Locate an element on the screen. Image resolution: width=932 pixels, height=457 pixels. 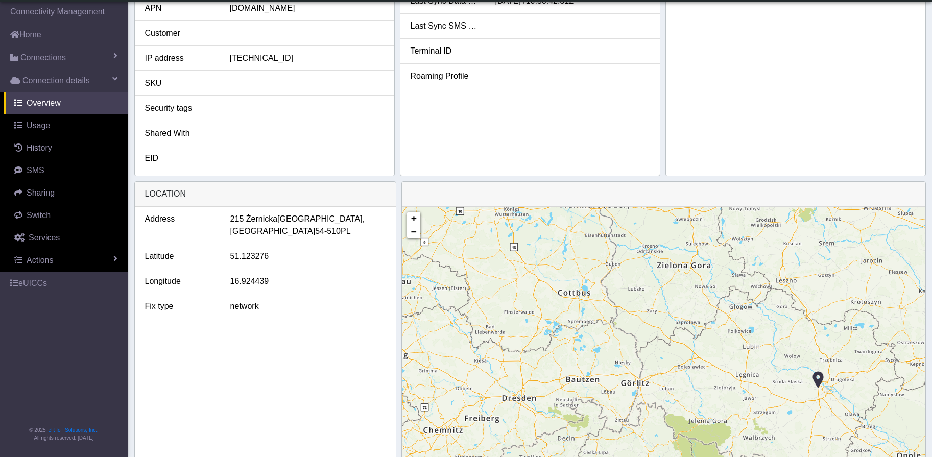
a: History is located at coordinates (66, 148).